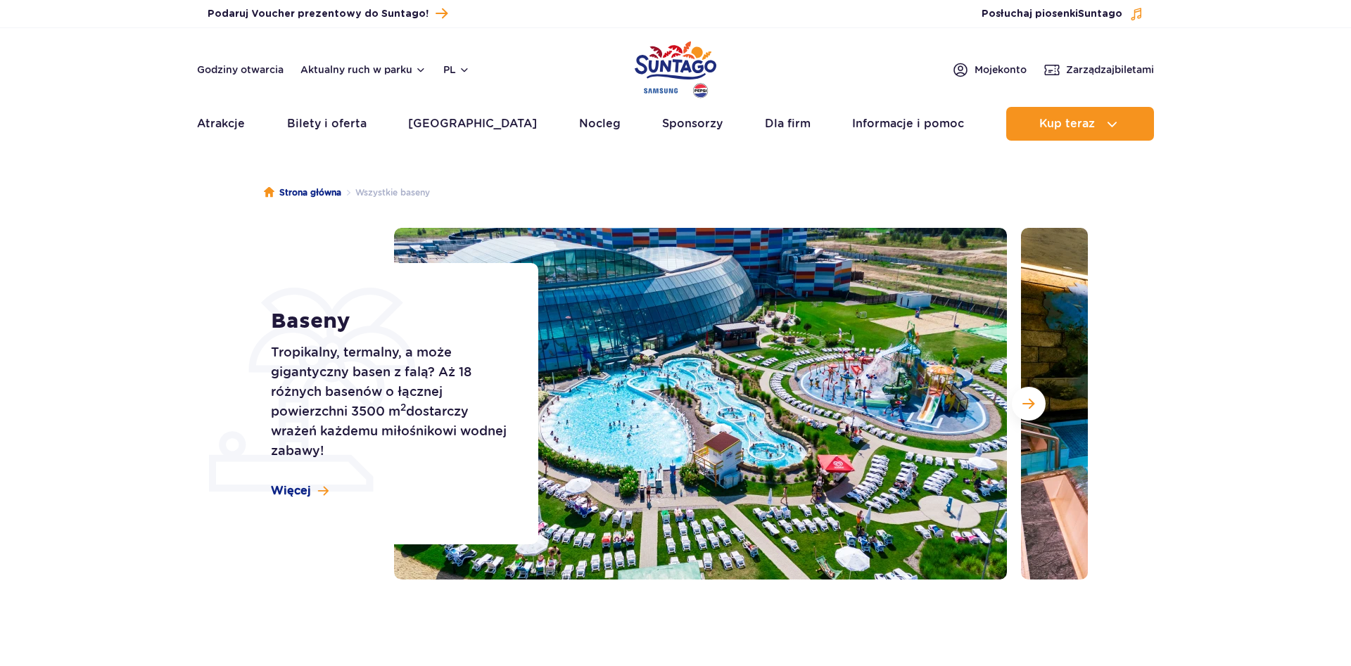 The height and width of the screenshot is (666, 1351). Describe the element at coordinates (240, 70) in the screenshot. I see `a: Godziny otwarcia` at that location.